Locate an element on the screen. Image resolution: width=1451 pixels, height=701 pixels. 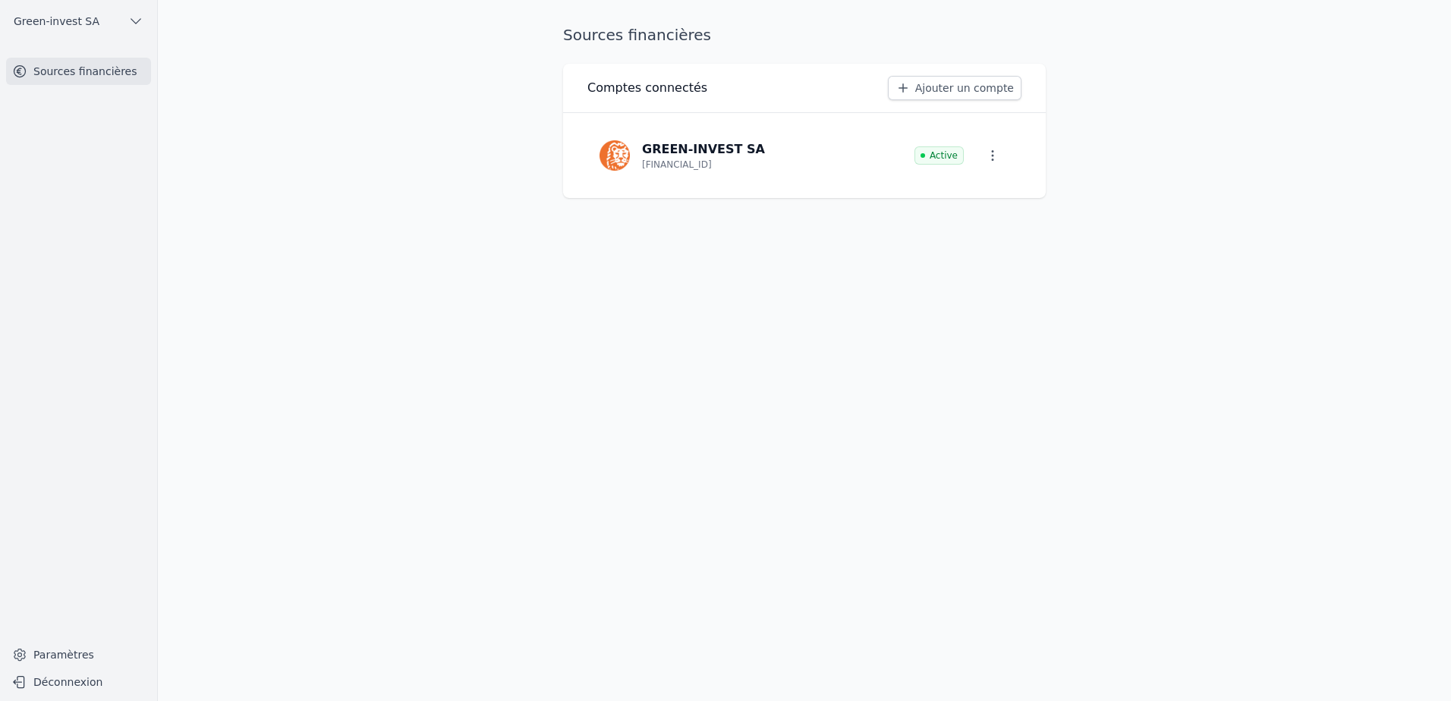
a: Ajouter un compte is located at coordinates (955, 88).